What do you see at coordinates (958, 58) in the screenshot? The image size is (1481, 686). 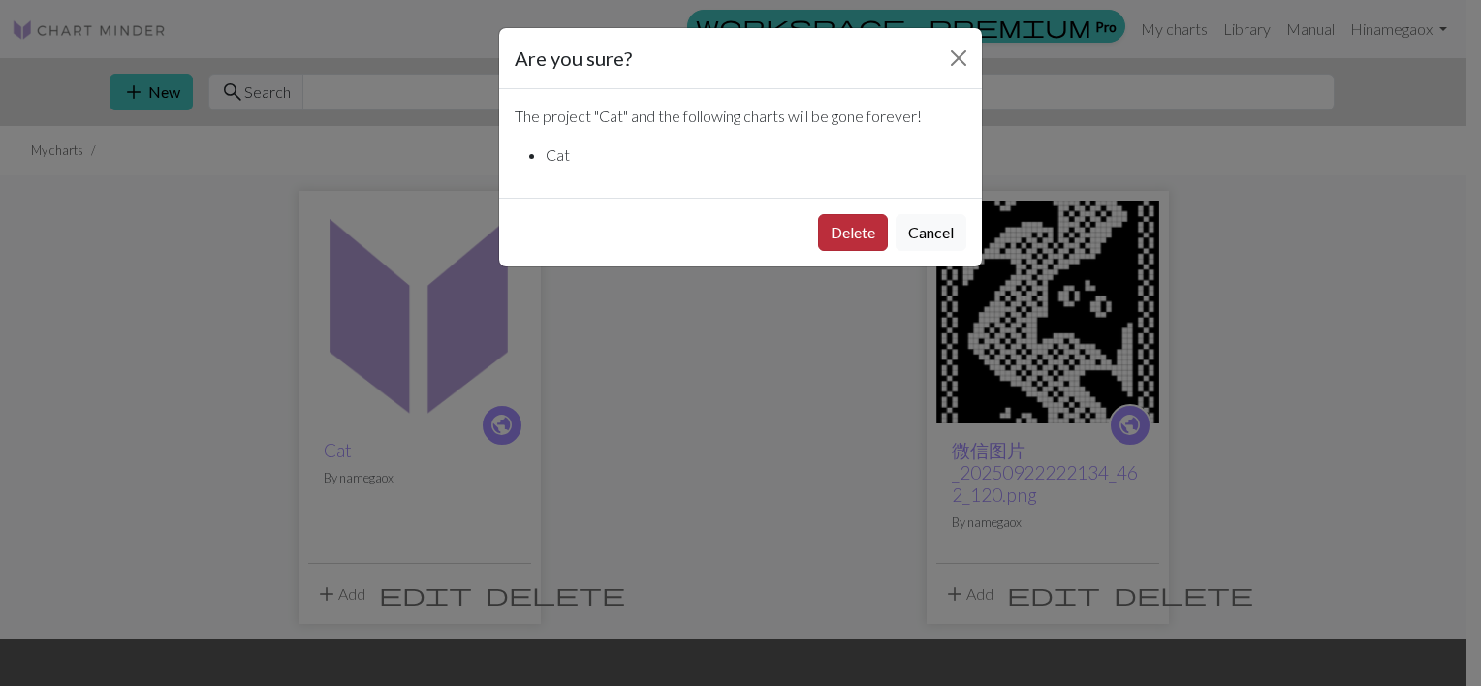 I see `button: Close` at bounding box center [958, 58].